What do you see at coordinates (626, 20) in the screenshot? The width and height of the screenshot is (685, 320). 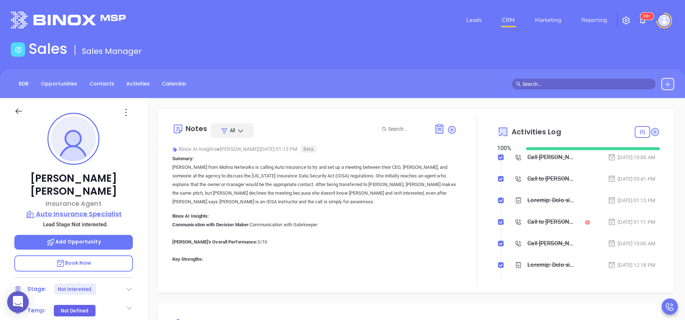 I see `img: iconSetting` at bounding box center [626, 20].